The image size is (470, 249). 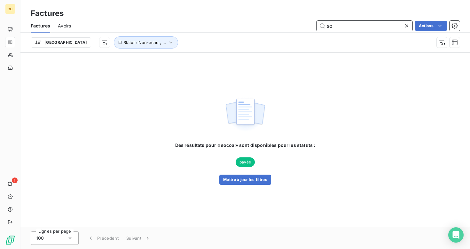 What do you see at coordinates (364, 26) in the screenshot?
I see `input: Rechercher` at bounding box center [364, 26].